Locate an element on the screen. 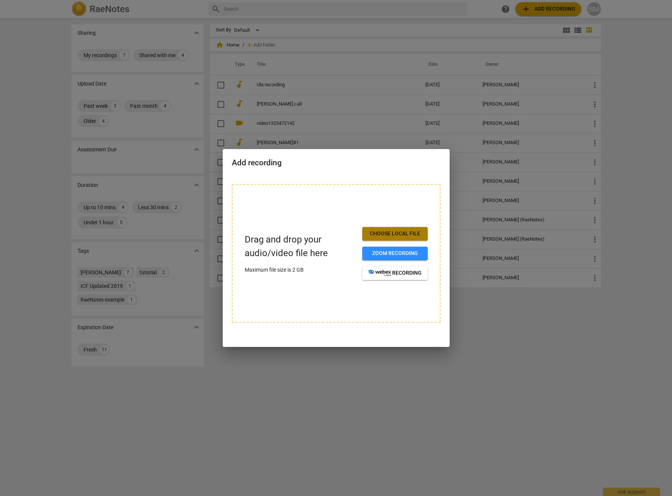 Image resolution: width=672 pixels, height=496 pixels. p: Drag and drop your audio/video file here is located at coordinates (300, 246).